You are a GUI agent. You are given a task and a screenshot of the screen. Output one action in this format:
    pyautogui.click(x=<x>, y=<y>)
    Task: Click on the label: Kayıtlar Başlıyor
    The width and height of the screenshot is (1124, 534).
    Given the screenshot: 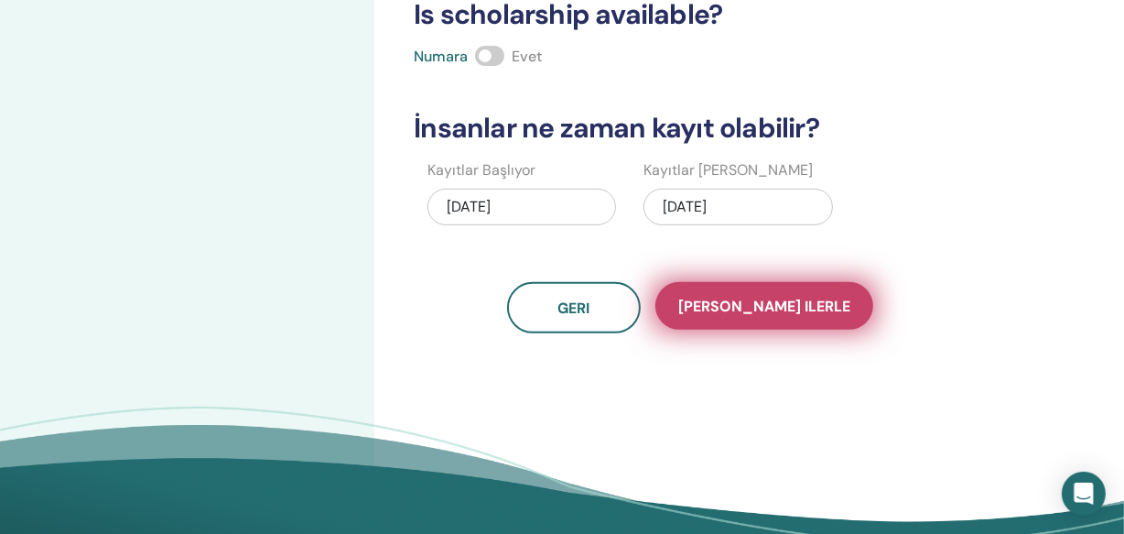 What is the action you would take?
    pyautogui.click(x=481, y=170)
    